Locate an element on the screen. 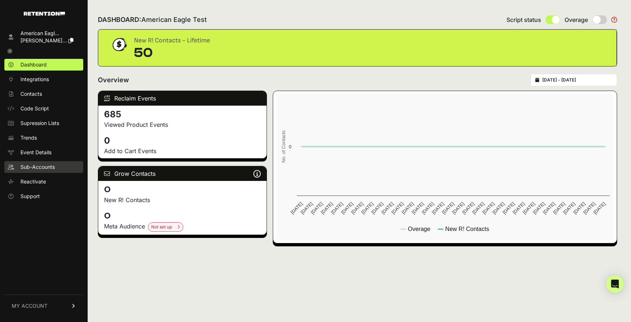 The height and width of the screenshot is (322, 631). a: Sub-Accounts is located at coordinates (44, 167).